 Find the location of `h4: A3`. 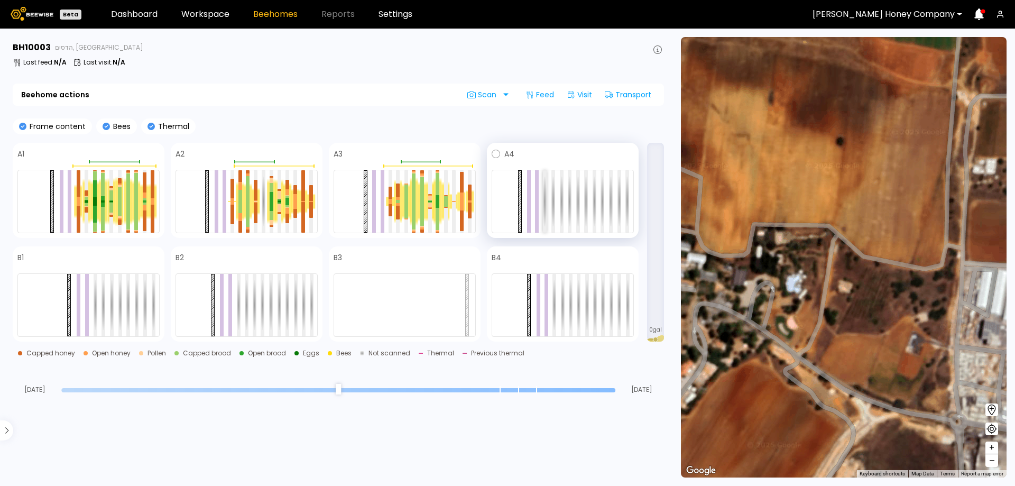

h4: A3 is located at coordinates (338, 154).